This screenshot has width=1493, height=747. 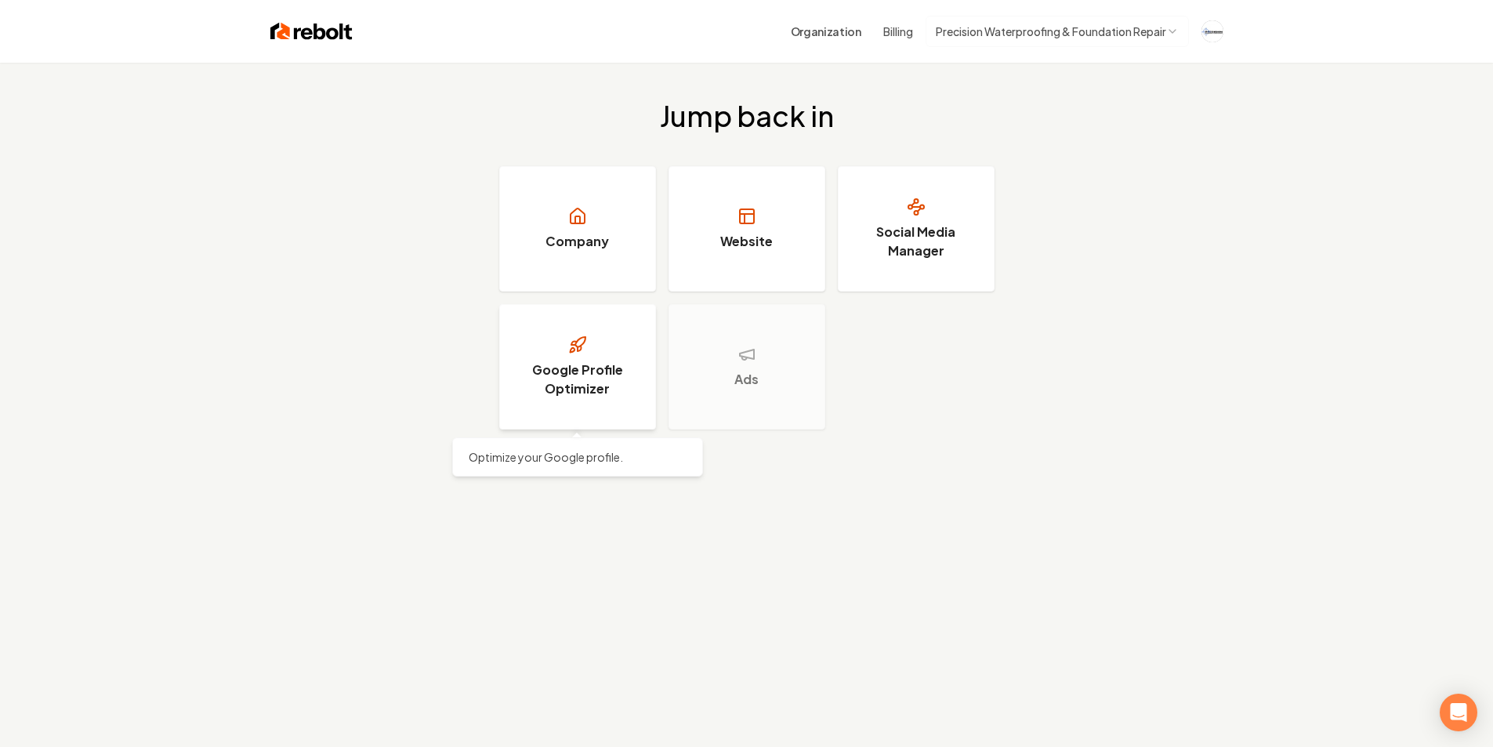 What do you see at coordinates (826, 31) in the screenshot?
I see `button: Organization` at bounding box center [826, 31].